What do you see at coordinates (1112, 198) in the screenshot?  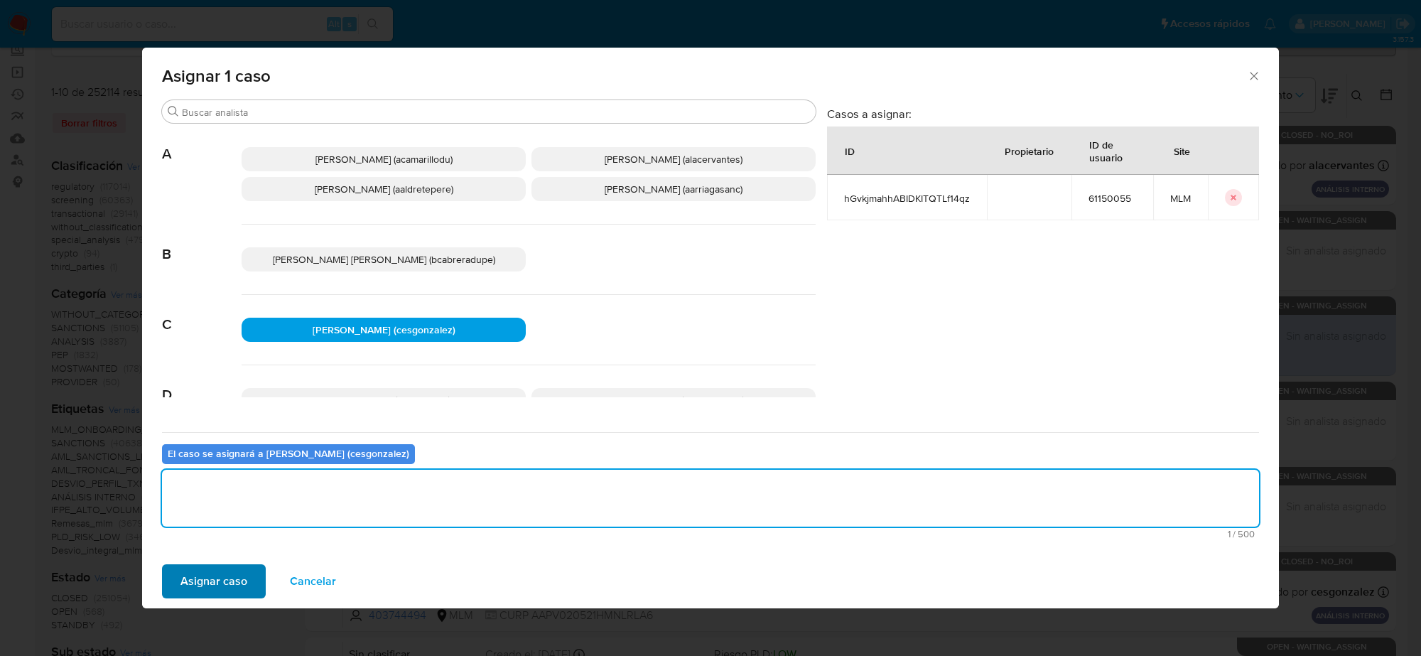 I see `span: 61150055` at bounding box center [1112, 198].